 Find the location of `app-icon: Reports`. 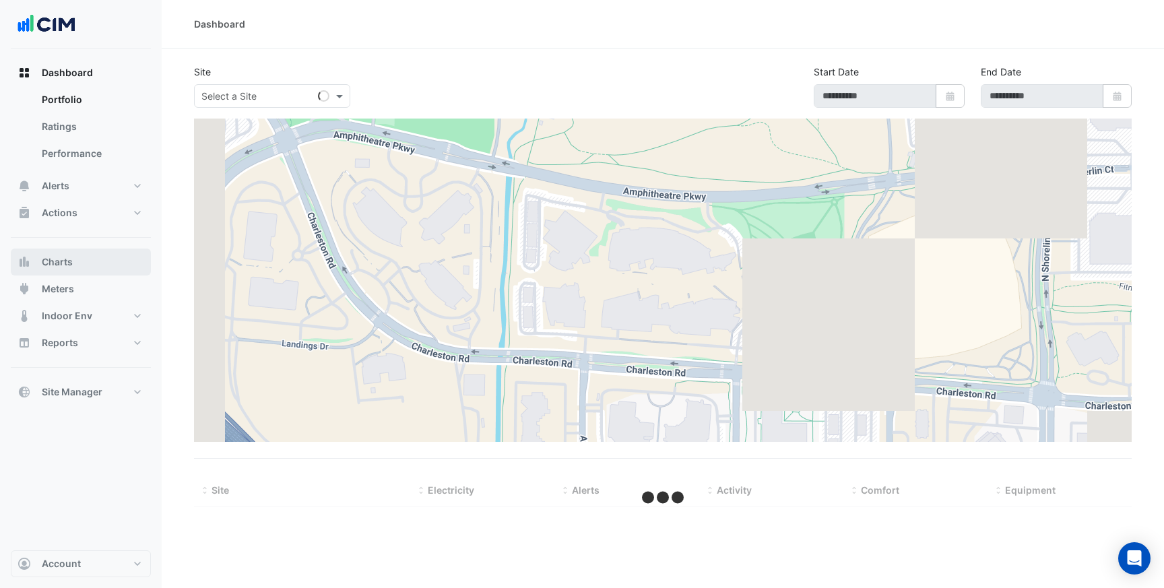

app-icon: Reports is located at coordinates (24, 343).